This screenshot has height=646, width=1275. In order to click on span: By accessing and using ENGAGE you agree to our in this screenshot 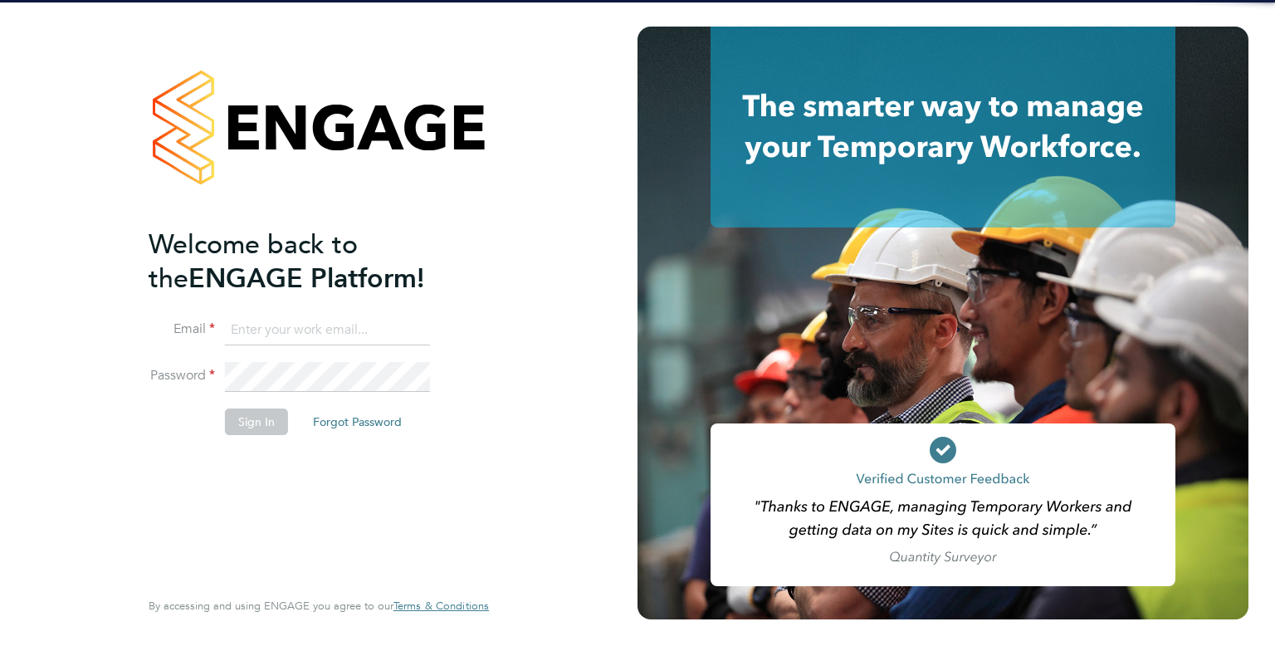, I will do `click(319, 605)`.